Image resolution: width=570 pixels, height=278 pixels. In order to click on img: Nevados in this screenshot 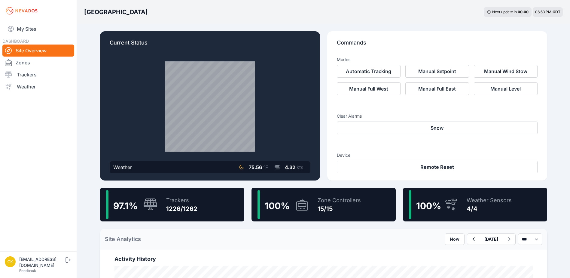, I will do `click(22, 11)`.